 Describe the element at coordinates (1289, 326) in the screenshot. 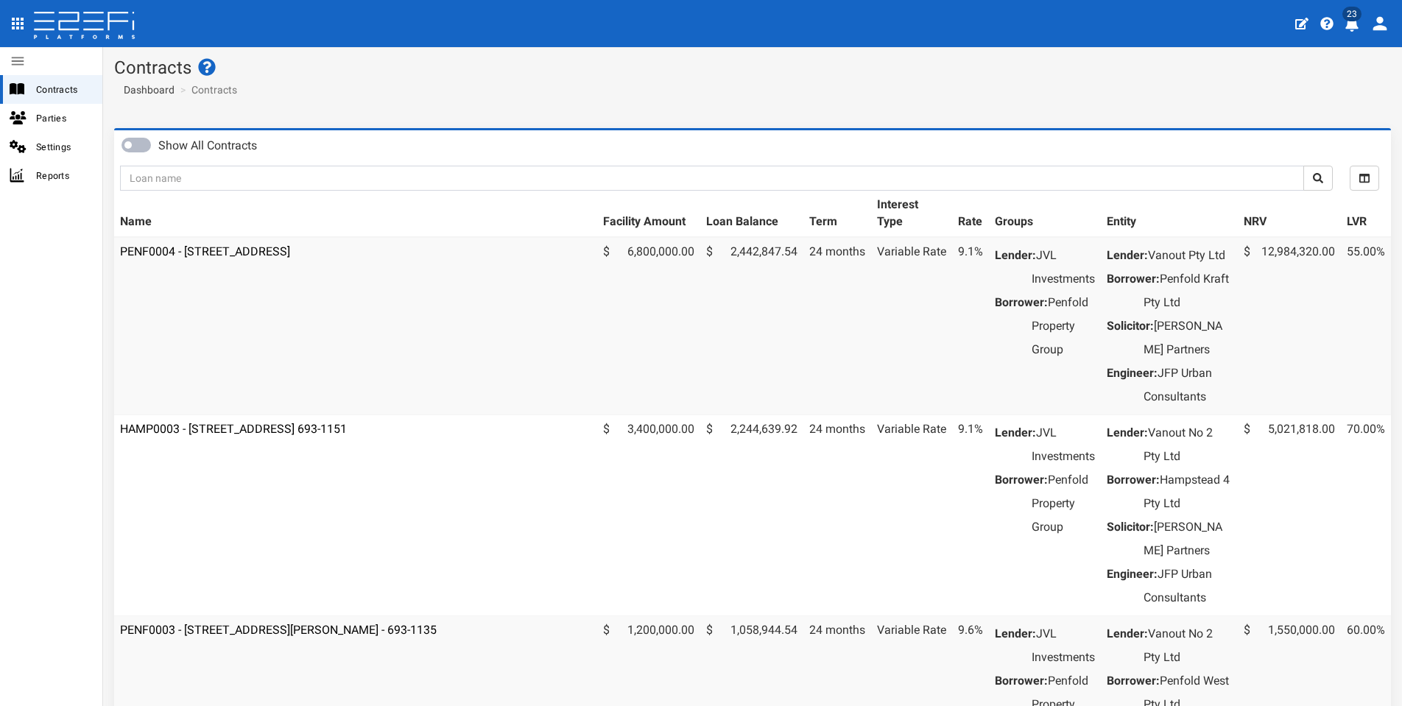

I see `td: 12,984,320.00` at that location.